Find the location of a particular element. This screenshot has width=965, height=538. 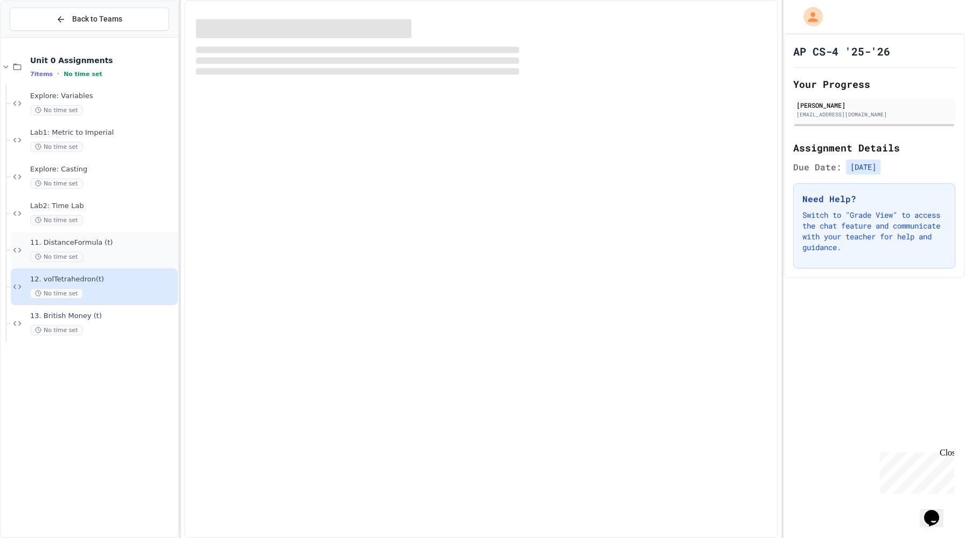

span: 12. volTetrahedron(t) is located at coordinates (103, 279).